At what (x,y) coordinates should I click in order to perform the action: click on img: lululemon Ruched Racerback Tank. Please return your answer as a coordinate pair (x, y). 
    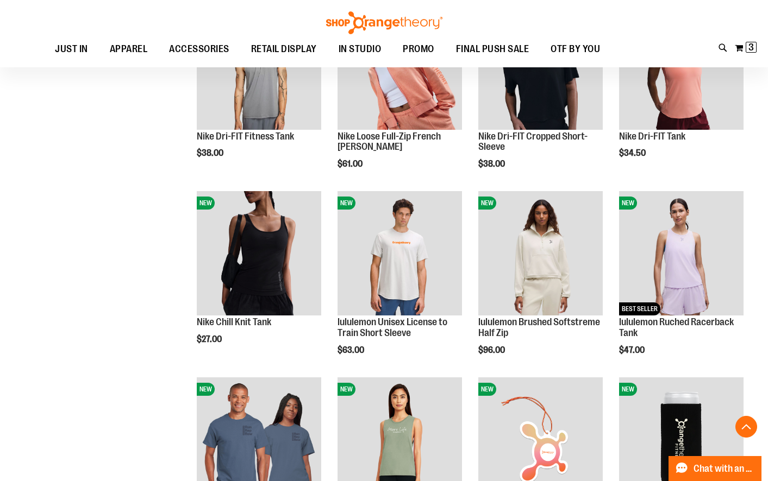
    Looking at the image, I should click on (681, 253).